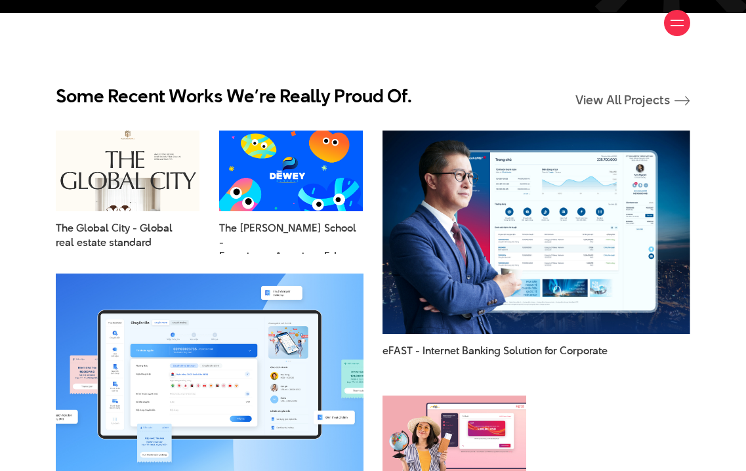 The height and width of the screenshot is (471, 746). I want to click on a: View All Projects, so click(633, 100).